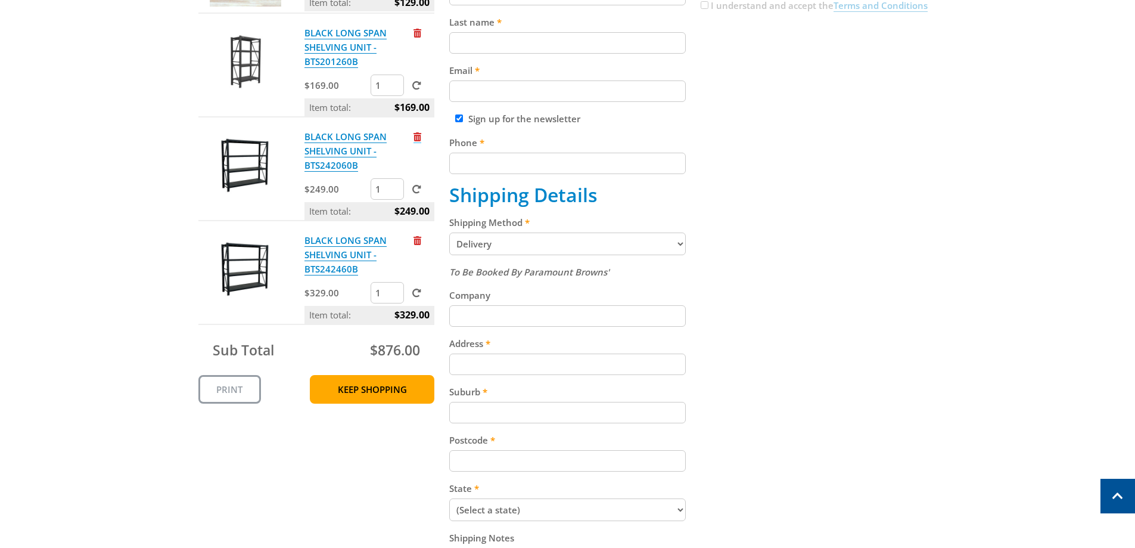 The image size is (1135, 548). What do you see at coordinates (567, 142) in the screenshot?
I see `label: Phone` at bounding box center [567, 142].